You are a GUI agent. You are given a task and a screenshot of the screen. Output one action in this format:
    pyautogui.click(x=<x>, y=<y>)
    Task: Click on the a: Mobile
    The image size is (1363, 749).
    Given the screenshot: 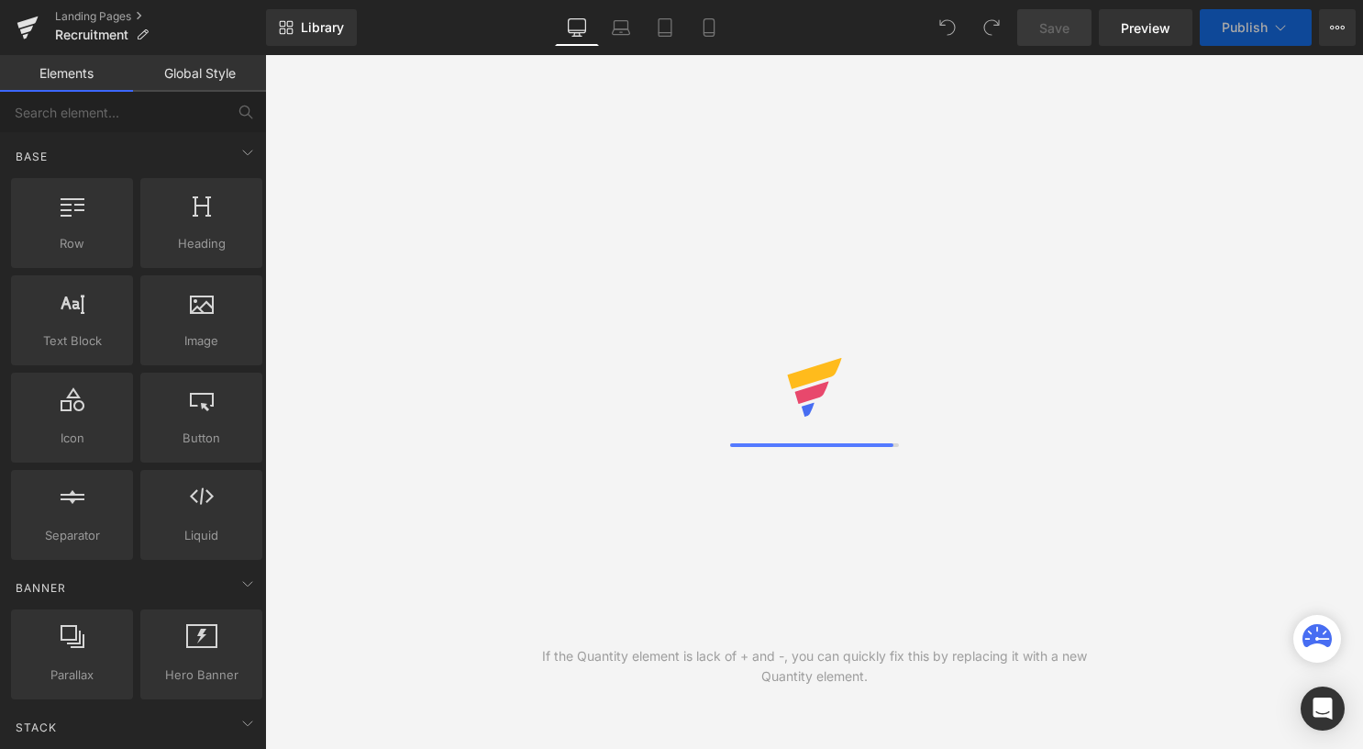 What is the action you would take?
    pyautogui.click(x=709, y=28)
    